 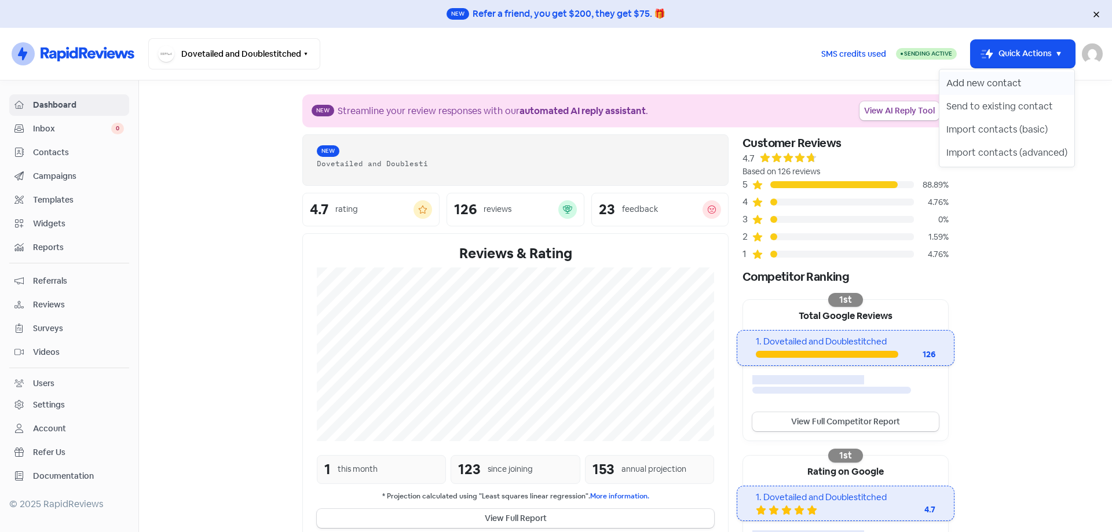 I want to click on div: Competitor Ranking, so click(x=845, y=277).